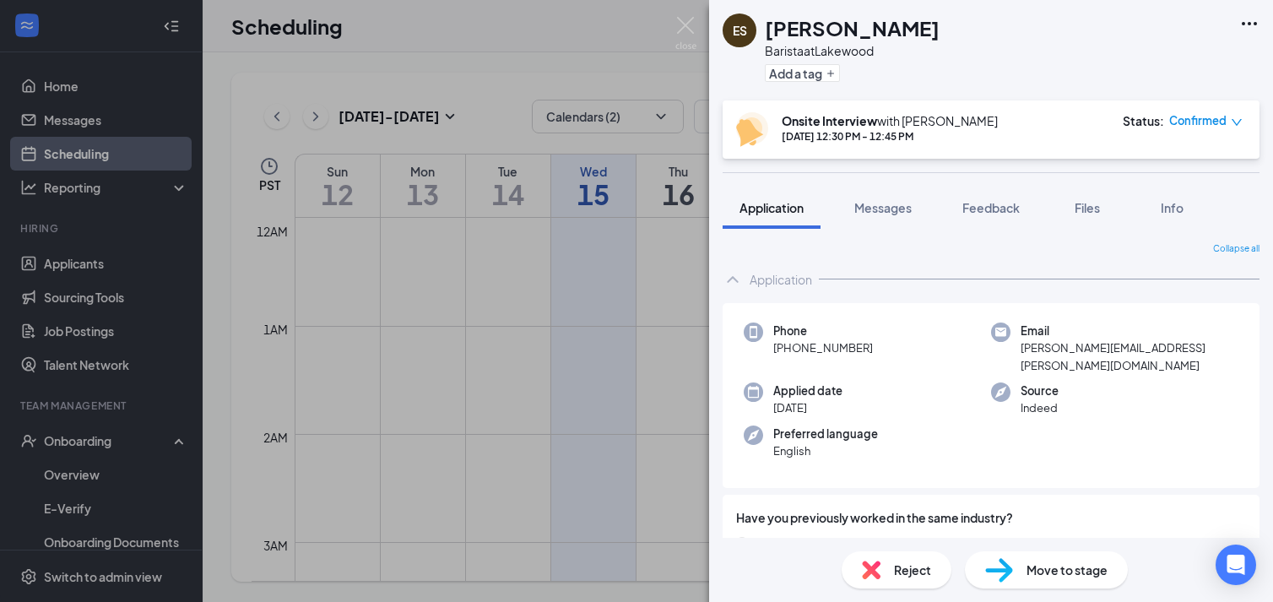  Describe the element at coordinates (1171, 208) in the screenshot. I see `span: Info` at that location.